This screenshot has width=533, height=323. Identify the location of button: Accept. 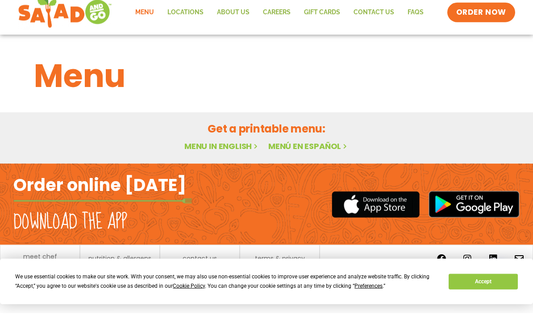
(483, 291).